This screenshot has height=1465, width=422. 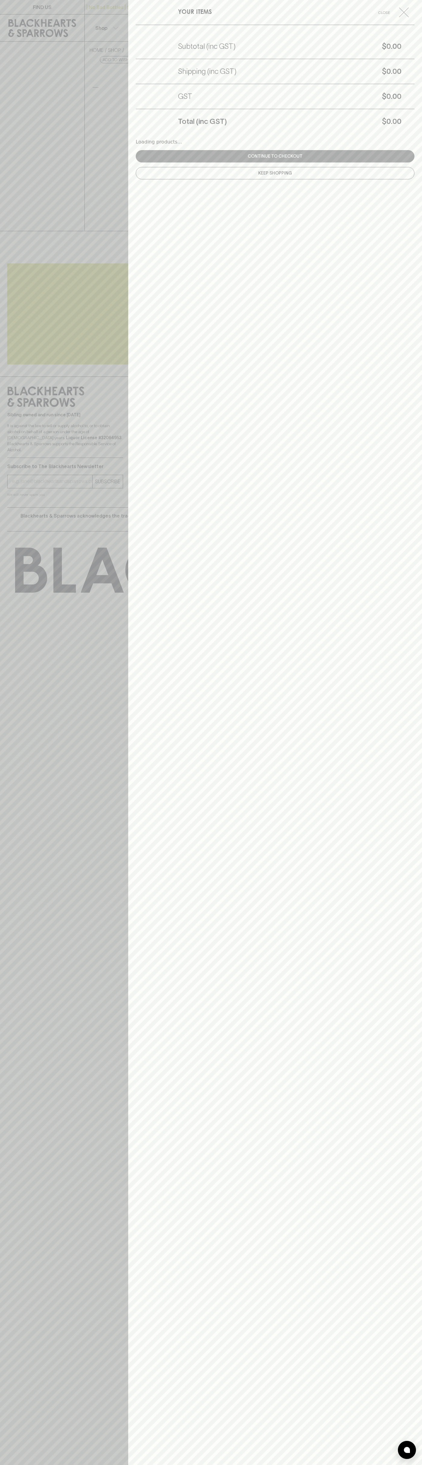 What do you see at coordinates (384, 12) in the screenshot?
I see `span: Close` at bounding box center [384, 12].